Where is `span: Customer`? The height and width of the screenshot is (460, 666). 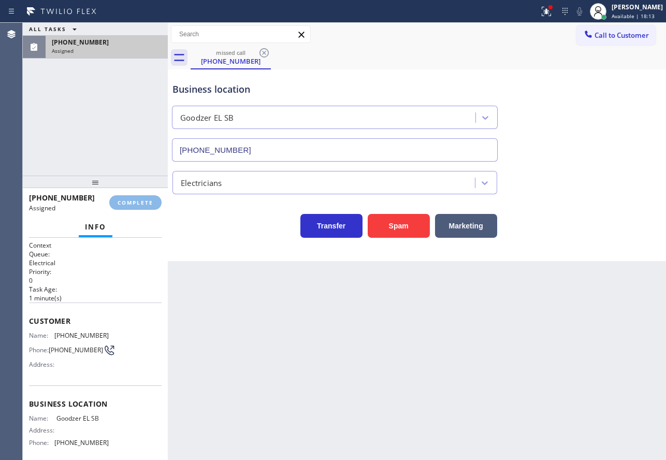
span: Customer is located at coordinates (95, 320).